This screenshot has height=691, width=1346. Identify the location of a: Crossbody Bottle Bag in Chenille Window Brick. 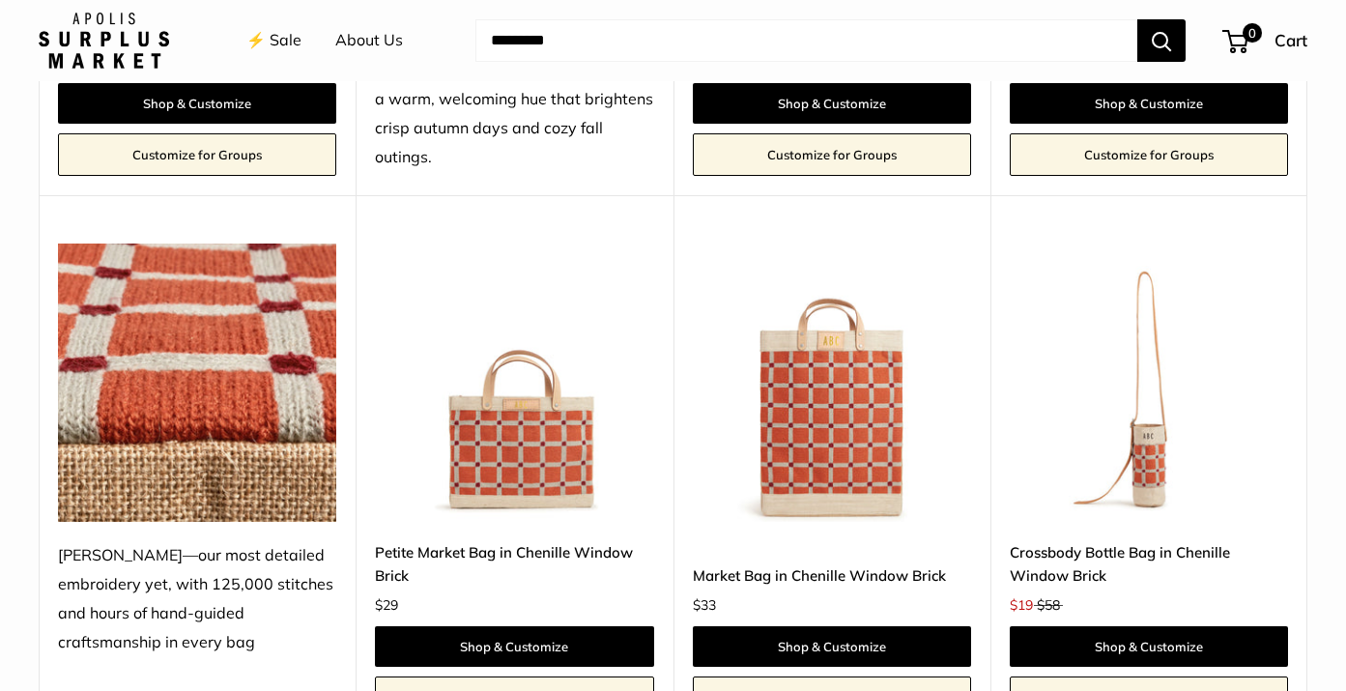
(1149, 563).